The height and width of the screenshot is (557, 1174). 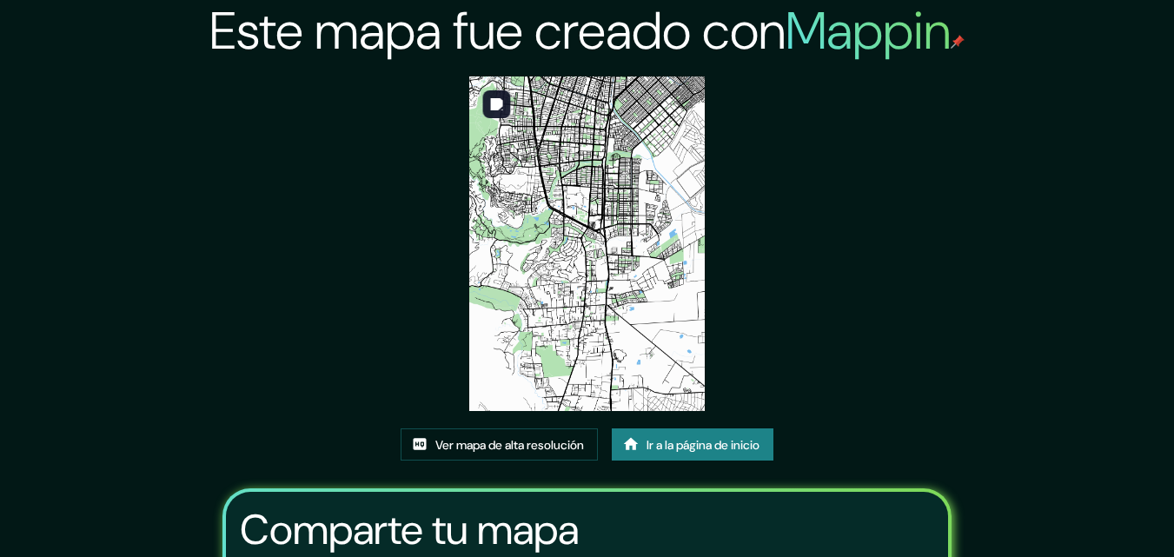 What do you see at coordinates (409, 529) in the screenshot?
I see `font: Comparte tu mapa` at bounding box center [409, 529].